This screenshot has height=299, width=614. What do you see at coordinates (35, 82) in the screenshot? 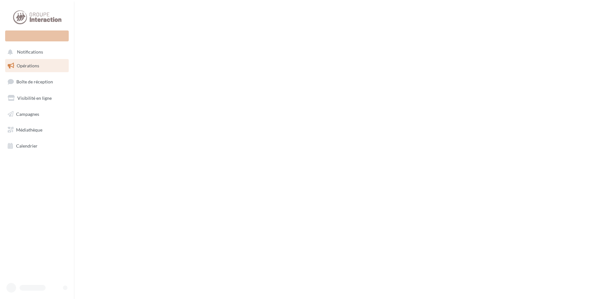
I see `span: Boîte de réception` at bounding box center [35, 82].